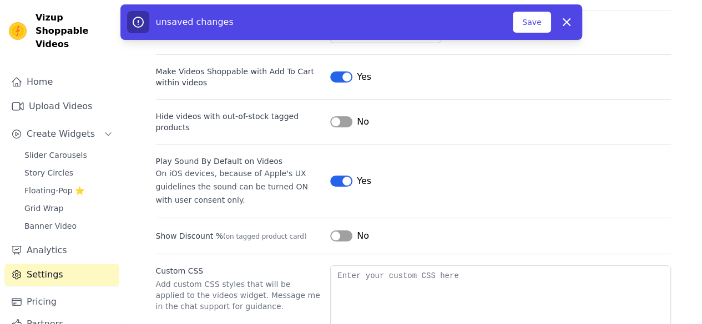  I want to click on a: Pricing, so click(62, 302).